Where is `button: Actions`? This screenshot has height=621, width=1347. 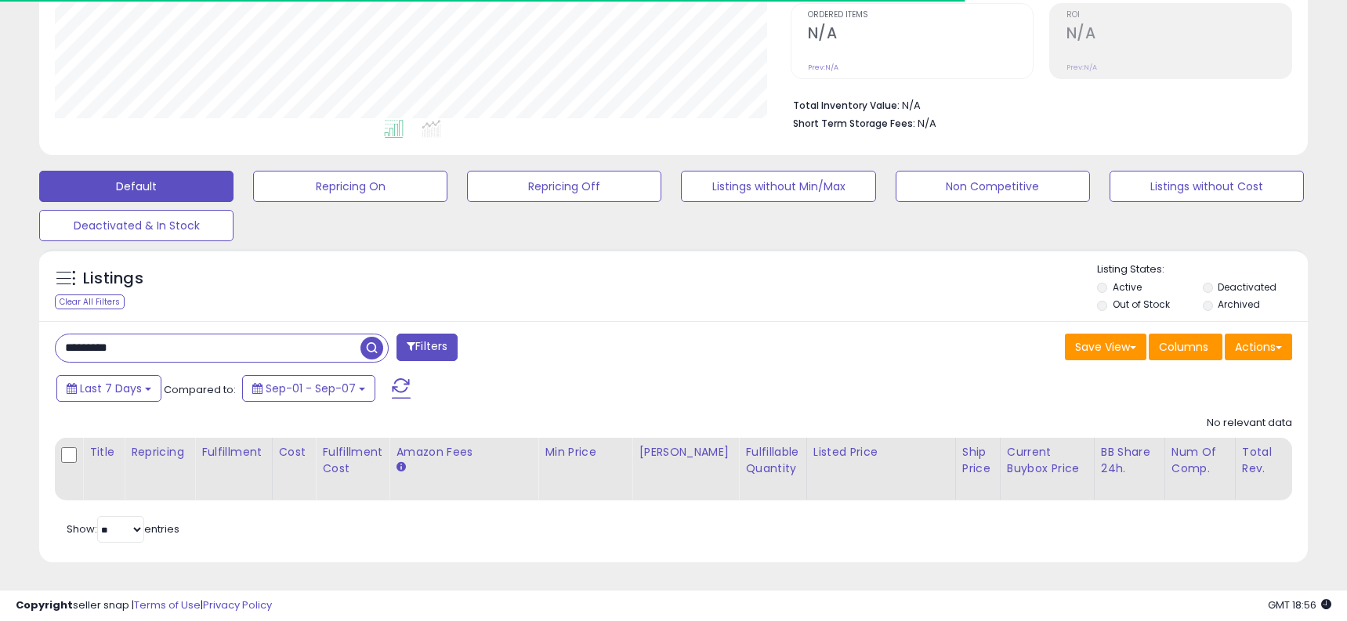
button: Actions is located at coordinates (1258, 347).